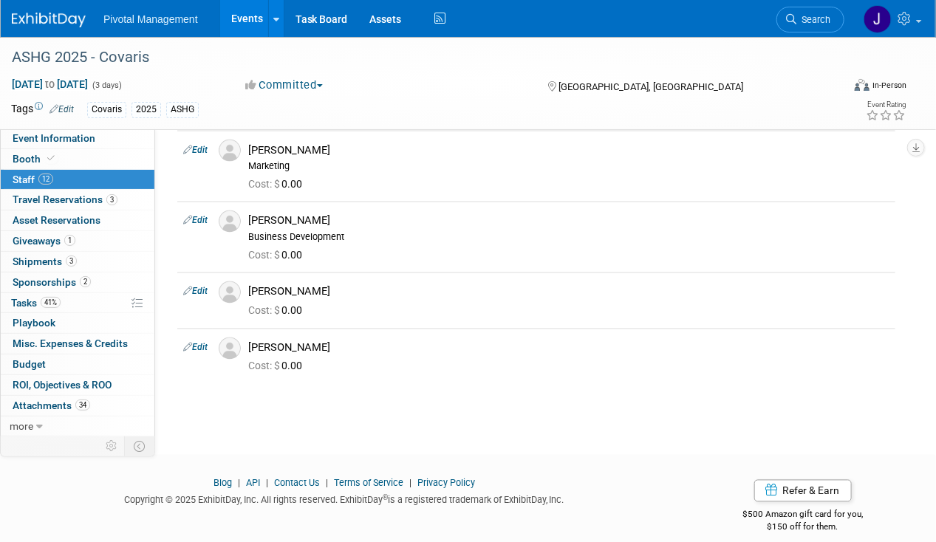 The width and height of the screenshot is (936, 542). What do you see at coordinates (297, 483) in the screenshot?
I see `a: Contact Us` at bounding box center [297, 483].